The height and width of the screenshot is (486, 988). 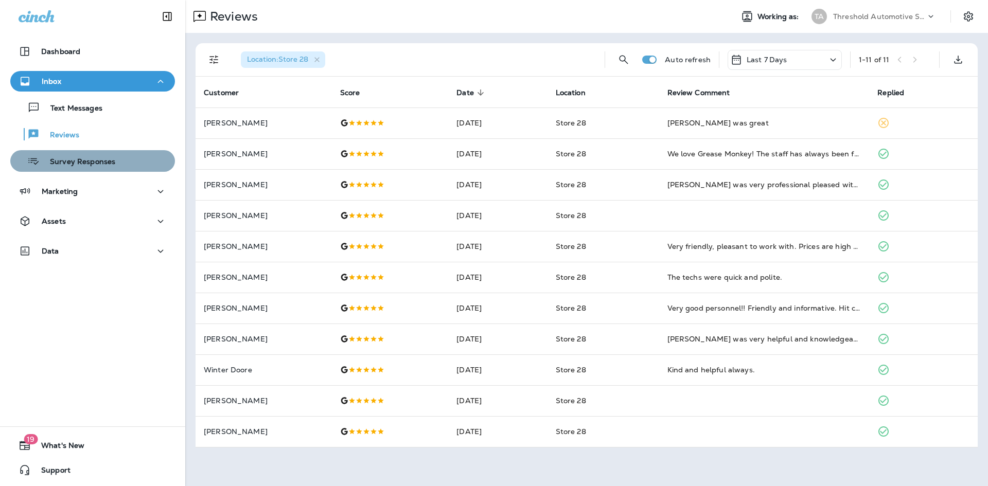 I want to click on button: Filters, so click(x=214, y=60).